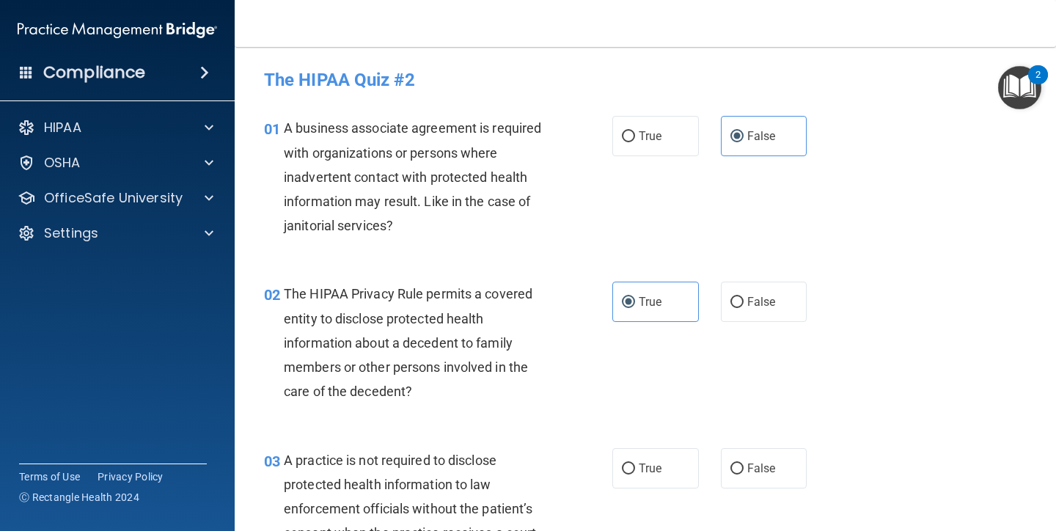  What do you see at coordinates (62, 163) in the screenshot?
I see `p: OSHA` at bounding box center [62, 163].